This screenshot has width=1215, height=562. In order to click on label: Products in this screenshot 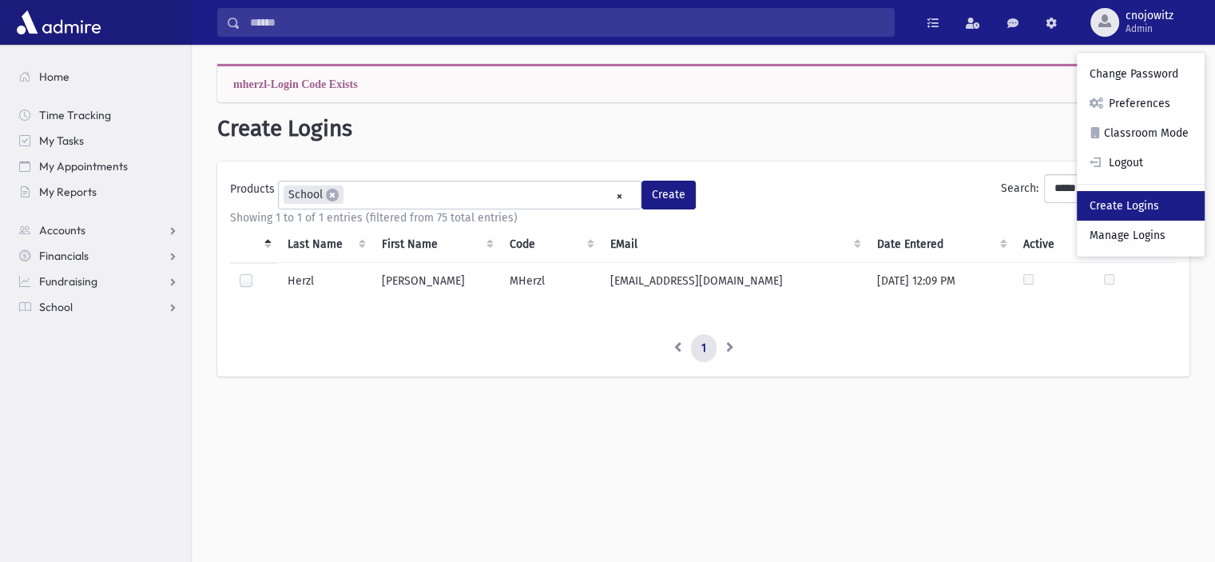, I will do `click(254, 192)`.